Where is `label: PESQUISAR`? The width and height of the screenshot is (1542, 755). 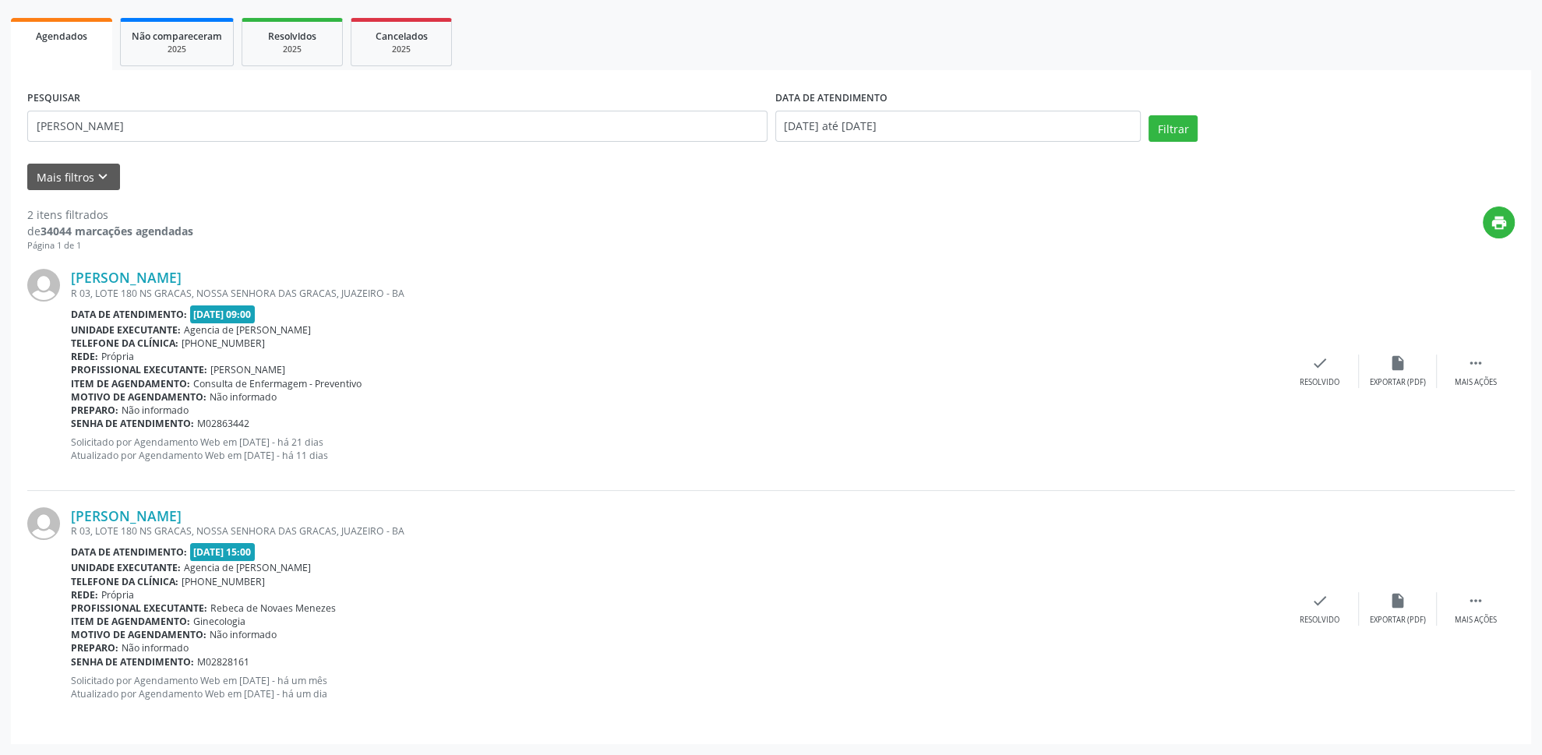
label: PESQUISAR is located at coordinates (54, 98).